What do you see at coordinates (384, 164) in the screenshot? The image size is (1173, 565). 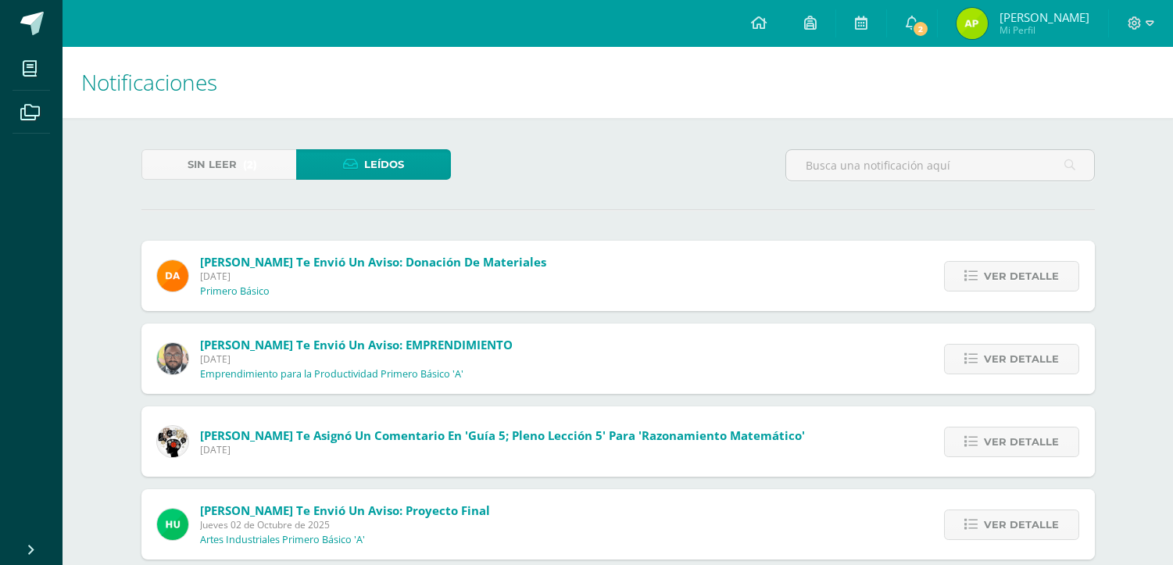 I see `span: Leídos` at bounding box center [384, 164].